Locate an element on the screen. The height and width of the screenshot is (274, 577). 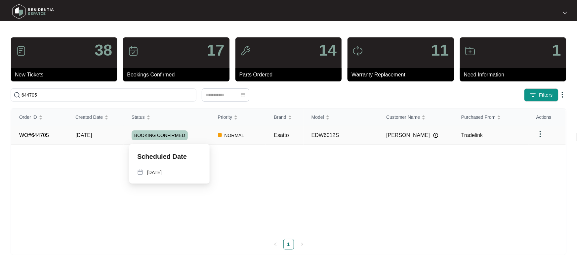
a: WO#644705 is located at coordinates (34, 135).